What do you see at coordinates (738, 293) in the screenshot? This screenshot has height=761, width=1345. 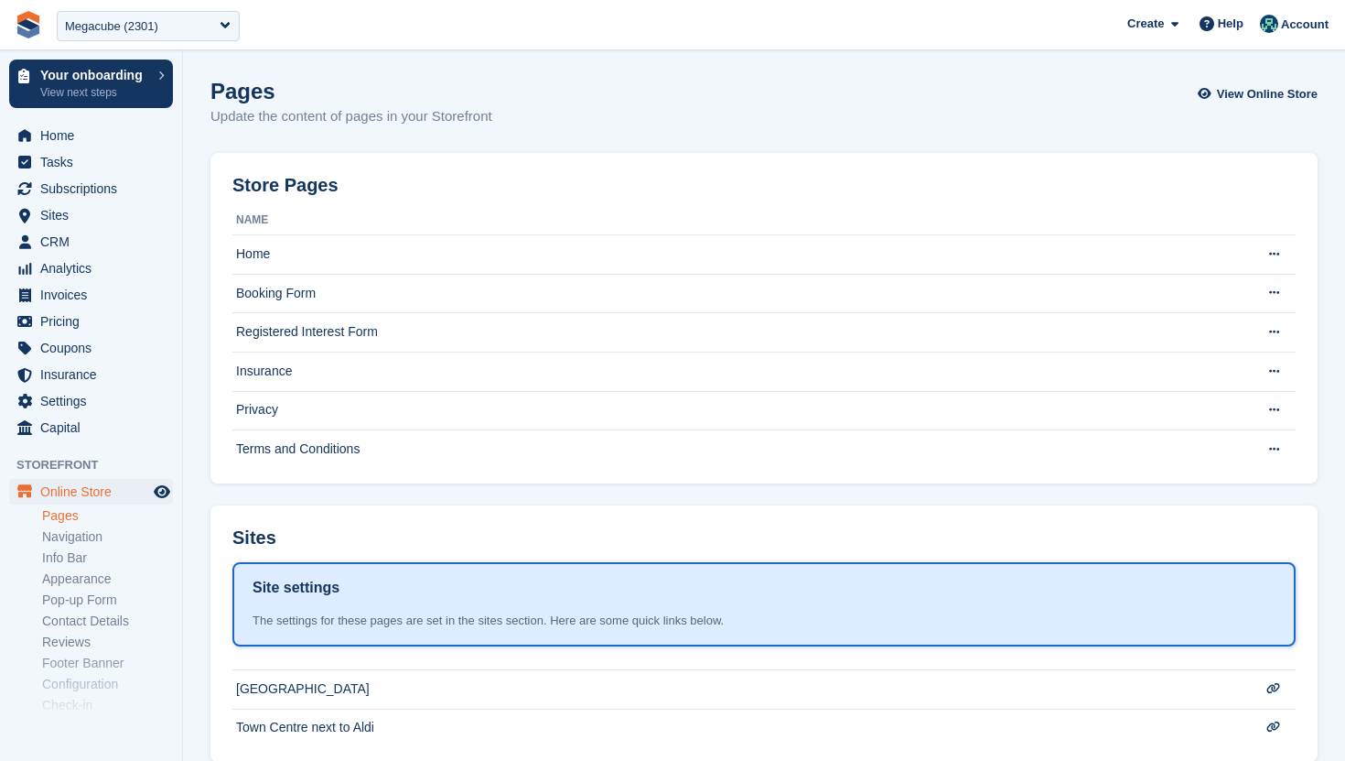 I see `td: Booking Form` at bounding box center [738, 293].